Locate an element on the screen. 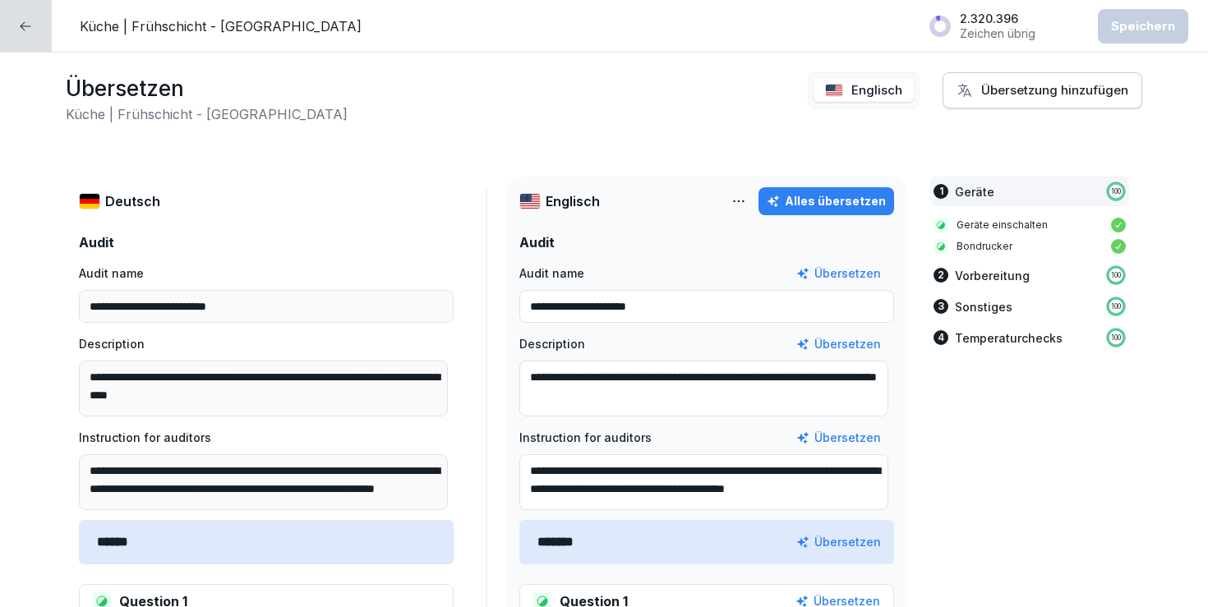 This screenshot has height=607, width=1208. p: Deutsch is located at coordinates (132, 201).